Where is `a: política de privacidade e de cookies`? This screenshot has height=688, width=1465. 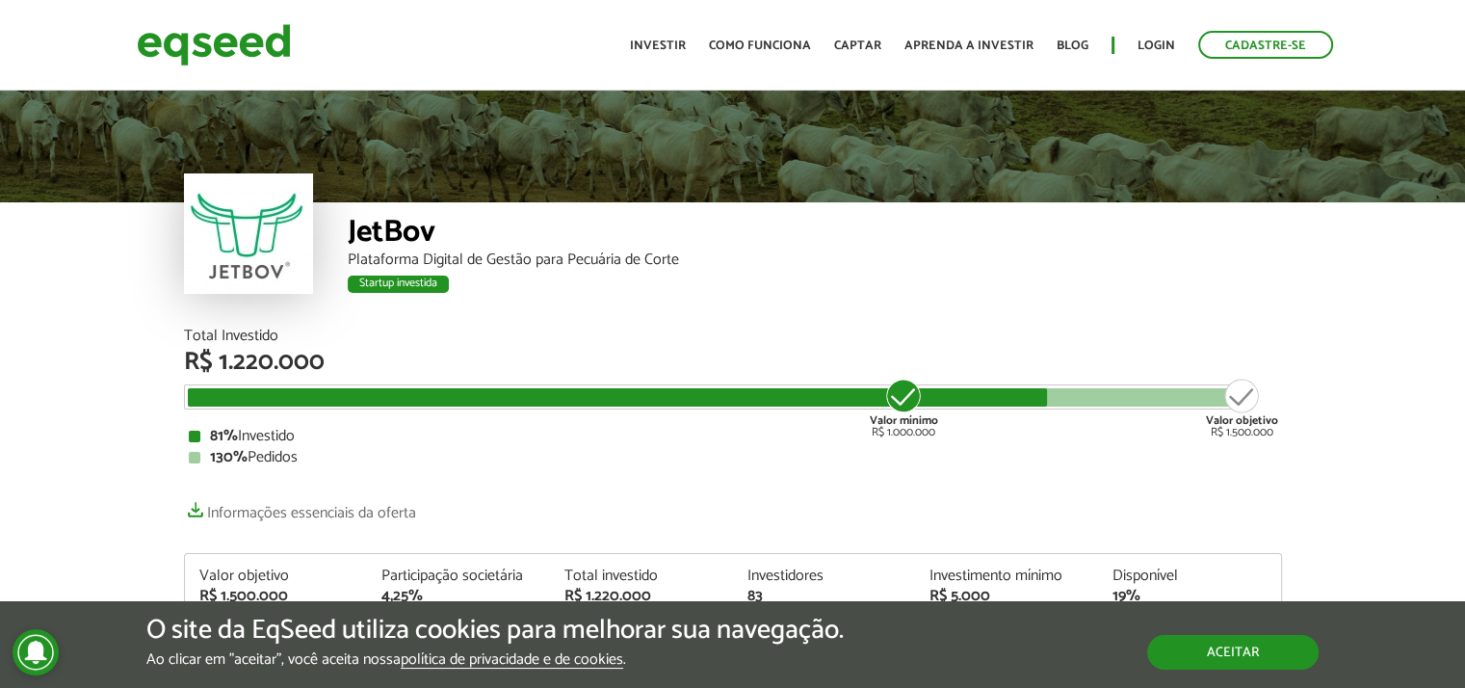 a: política de privacidade e de cookies is located at coordinates (511, 660).